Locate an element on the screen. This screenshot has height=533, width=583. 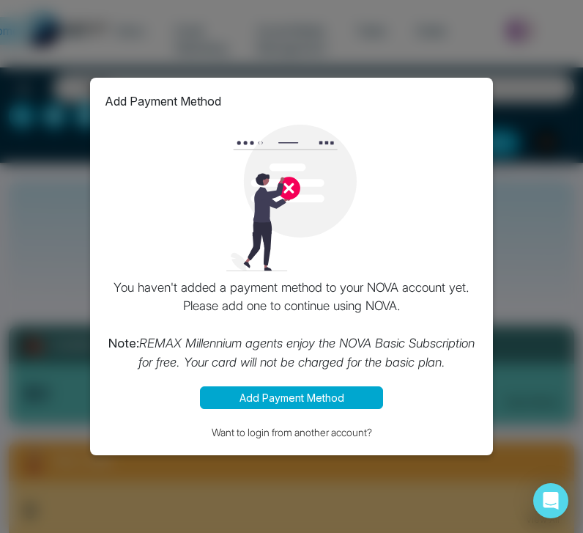
img: loading is located at coordinates (292, 198).